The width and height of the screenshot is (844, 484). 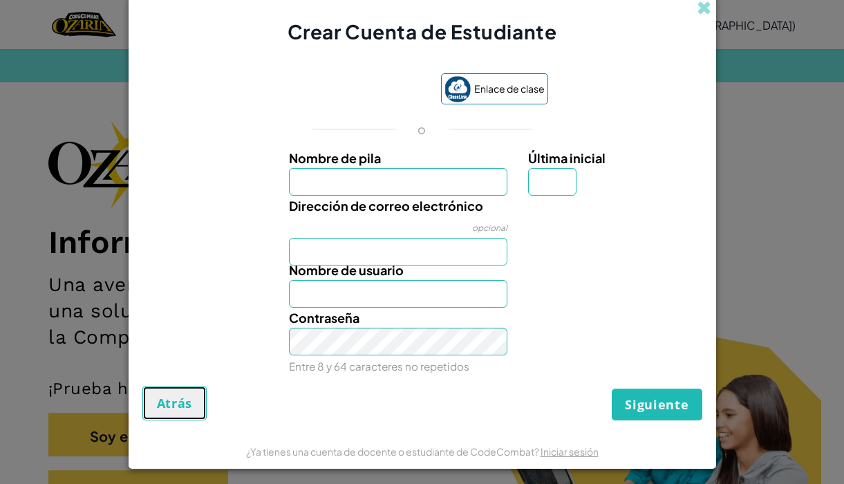 I want to click on font: Dirección de correo electrónico, so click(x=386, y=205).